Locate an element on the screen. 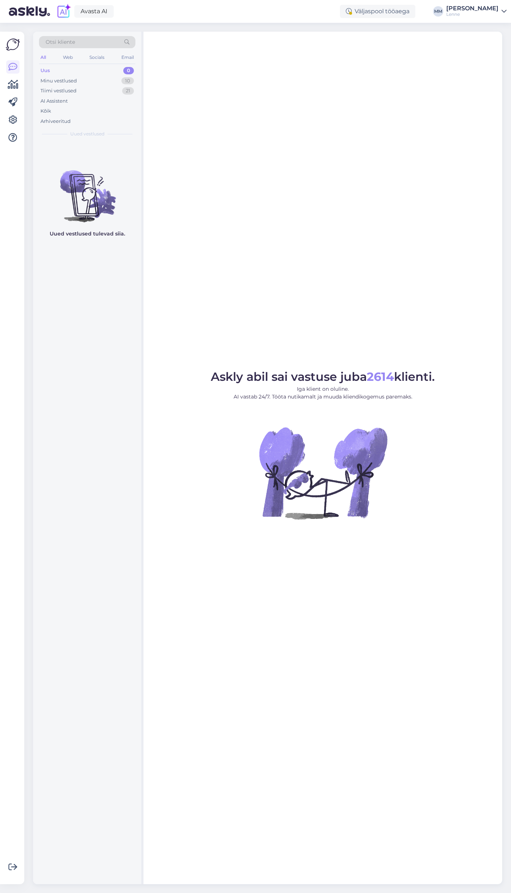 The height and width of the screenshot is (893, 511). div: Arhiveeritud is located at coordinates (56, 121).